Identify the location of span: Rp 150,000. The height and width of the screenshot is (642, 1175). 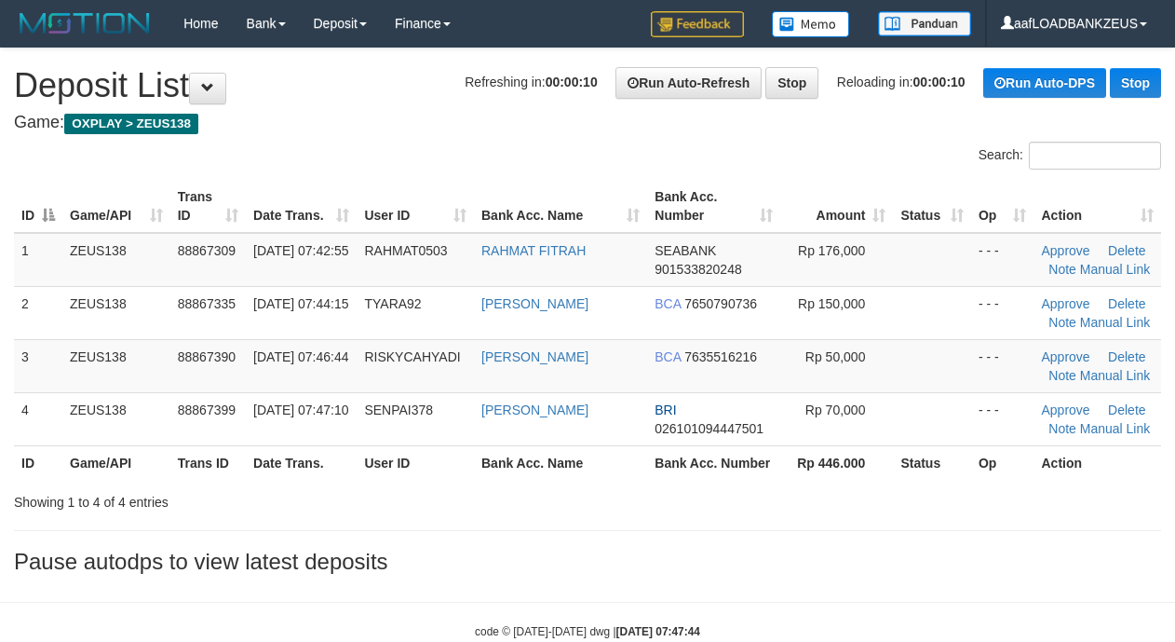
(832, 304).